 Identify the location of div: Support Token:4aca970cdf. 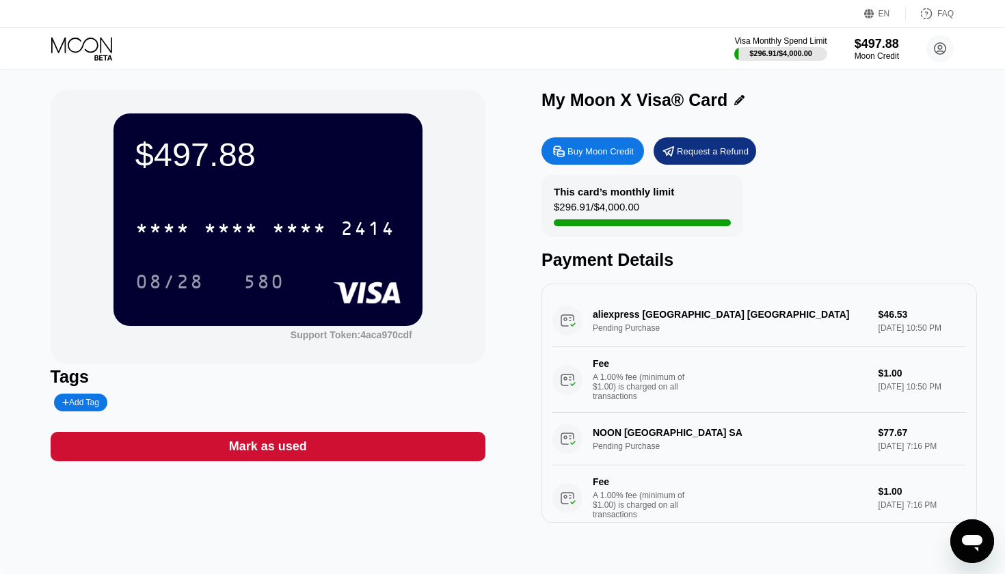
(352, 335).